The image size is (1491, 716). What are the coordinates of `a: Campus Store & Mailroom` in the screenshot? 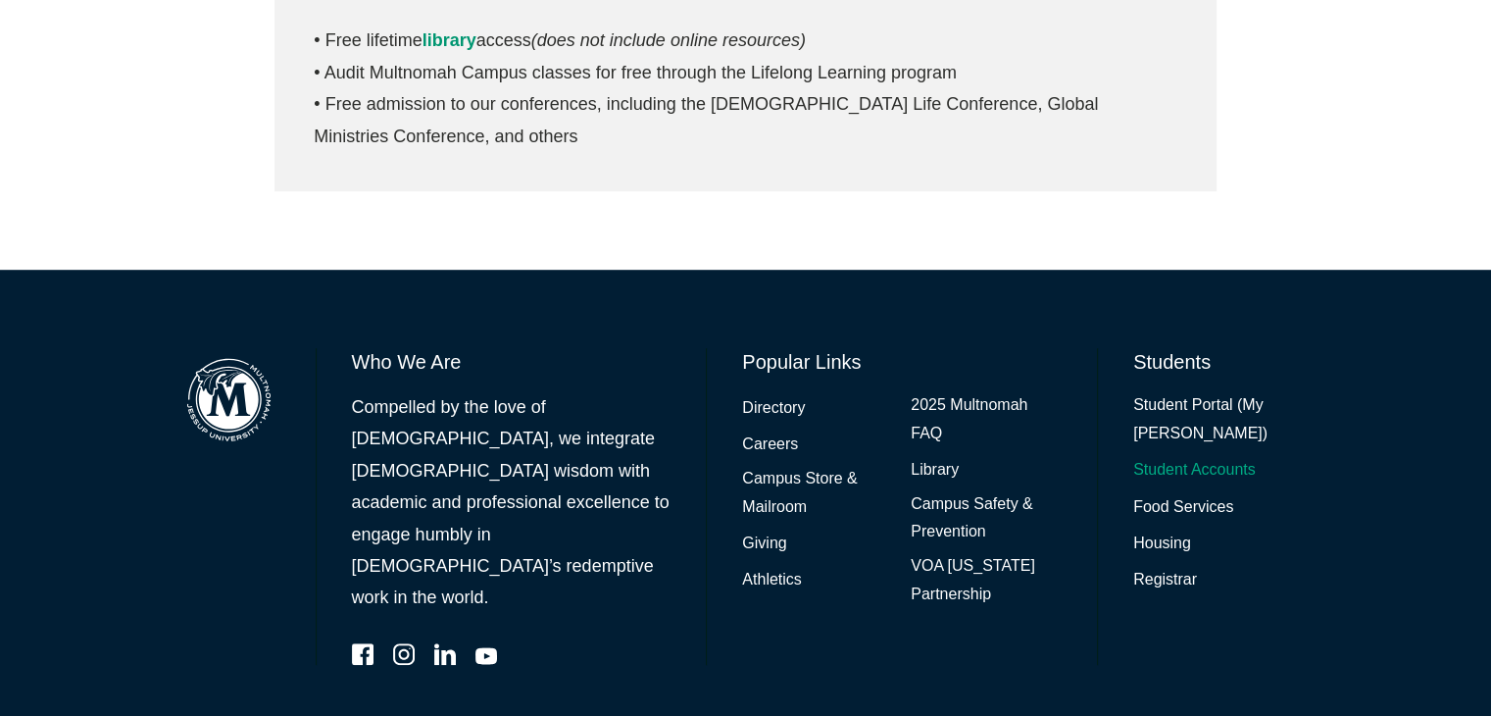 It's located at (818, 493).